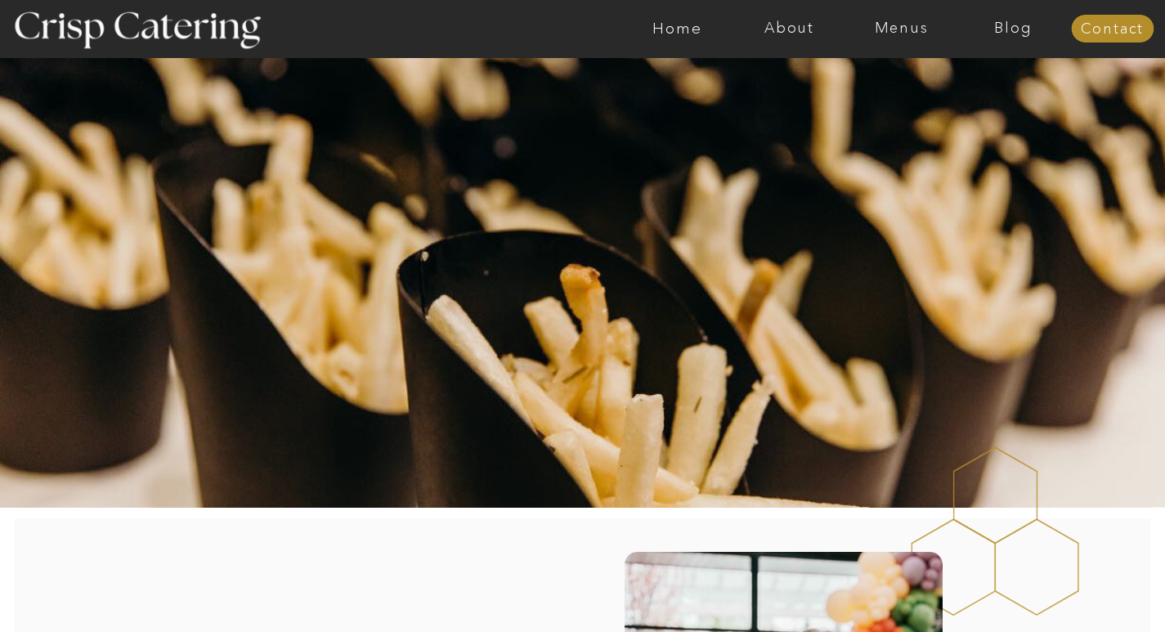  What do you see at coordinates (1112, 29) in the screenshot?
I see `a: Contact` at bounding box center [1112, 29].